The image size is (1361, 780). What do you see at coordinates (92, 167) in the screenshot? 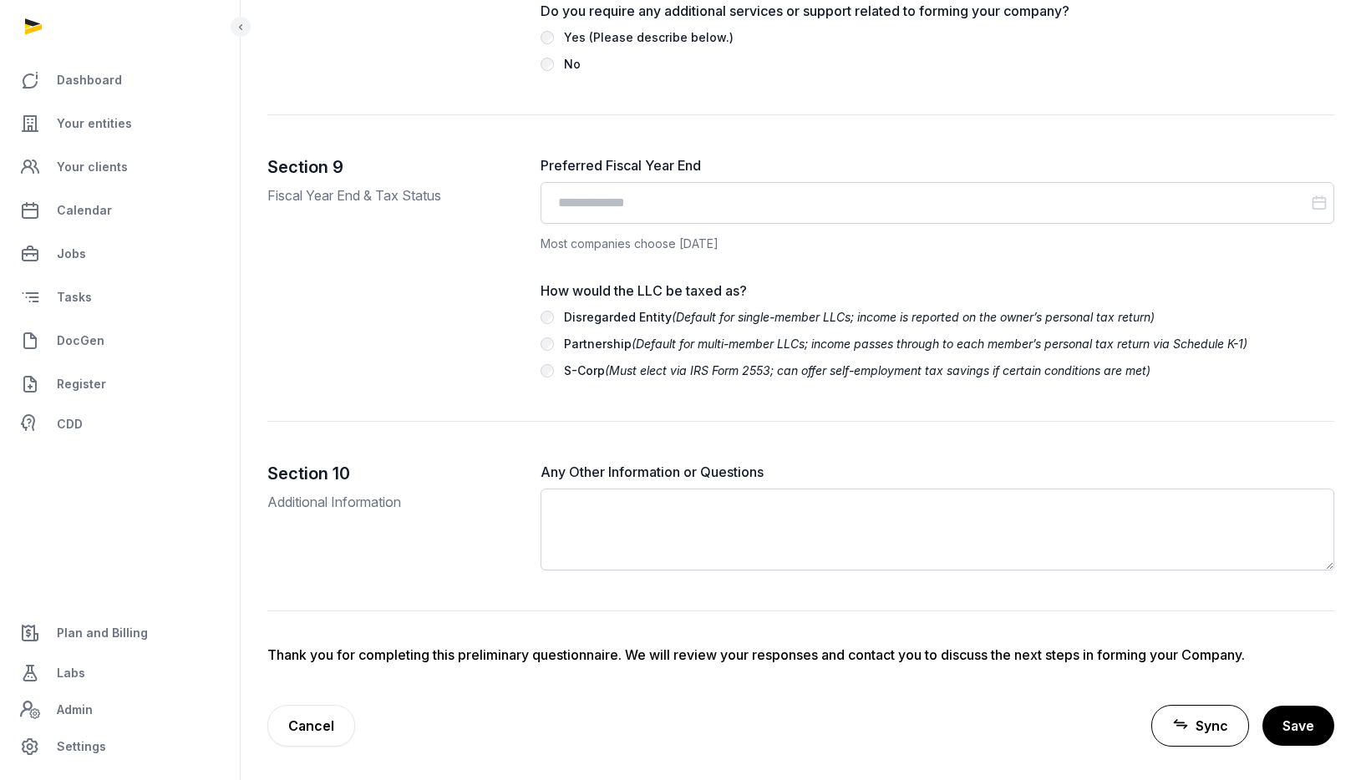
I see `span: Your clients` at bounding box center [92, 167].